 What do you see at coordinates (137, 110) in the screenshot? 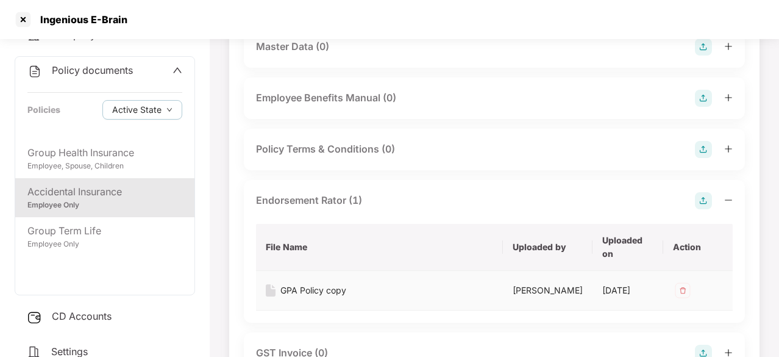
I see `span: Active State` at bounding box center [137, 110].